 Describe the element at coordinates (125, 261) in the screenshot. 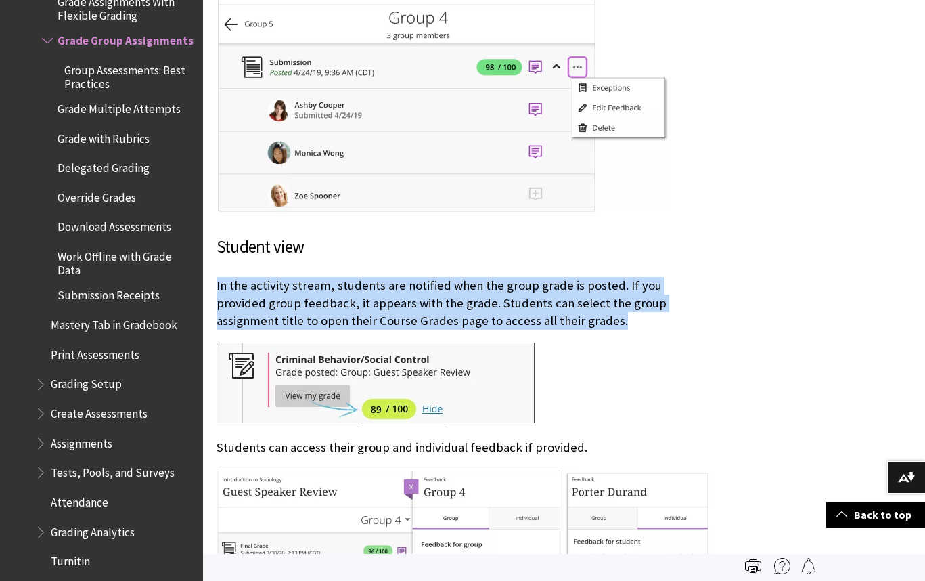

I see `span: Work Offline with Grade Data` at that location.